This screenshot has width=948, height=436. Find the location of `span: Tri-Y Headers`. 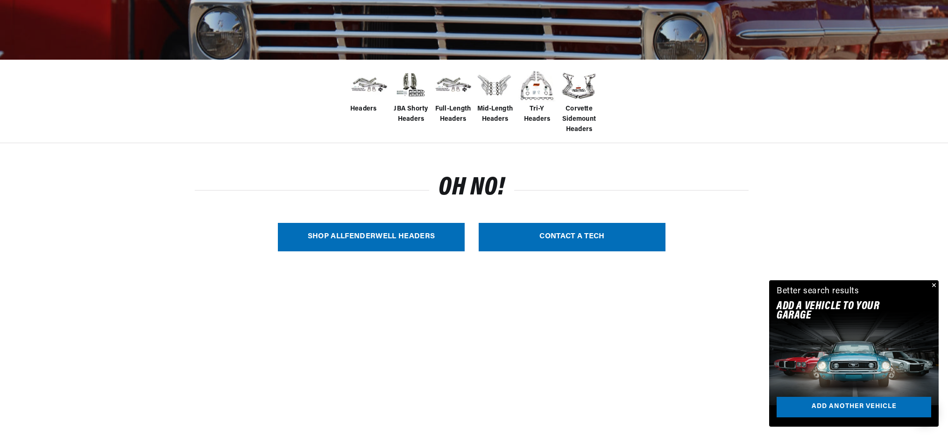

span: Tri-Y Headers is located at coordinates (537, 114).